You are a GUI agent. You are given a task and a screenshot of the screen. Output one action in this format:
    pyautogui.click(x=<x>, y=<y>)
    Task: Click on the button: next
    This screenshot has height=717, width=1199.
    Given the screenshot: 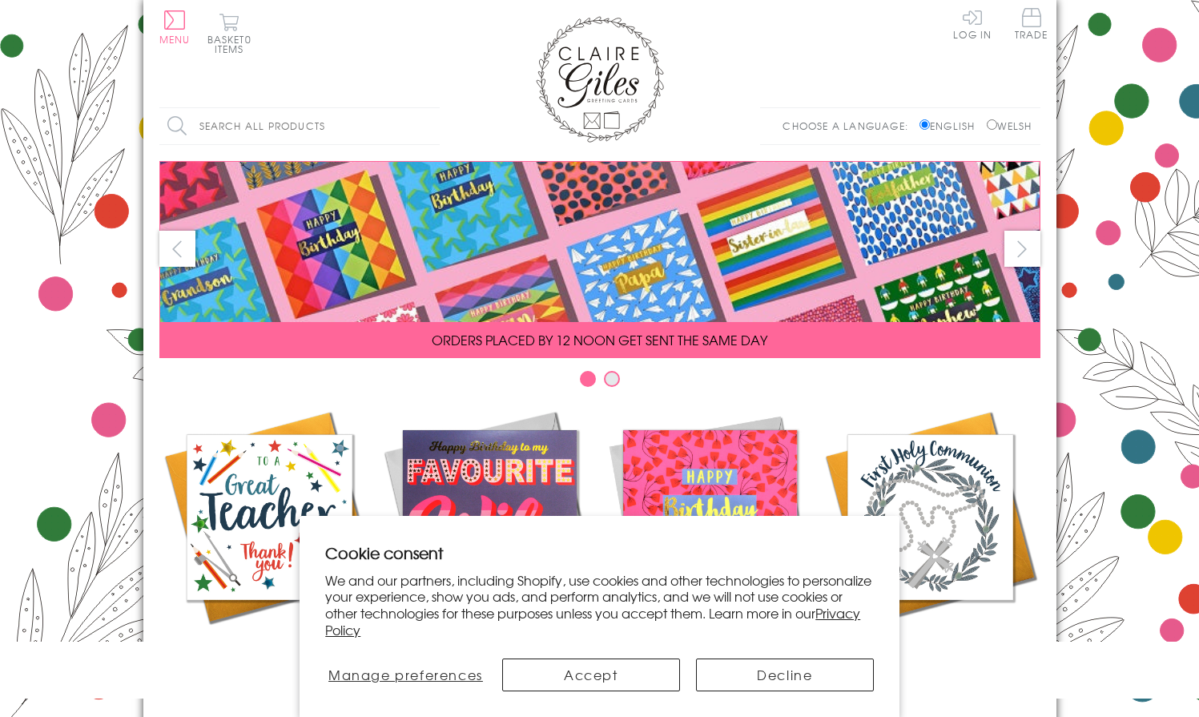 What is the action you would take?
    pyautogui.click(x=1022, y=248)
    